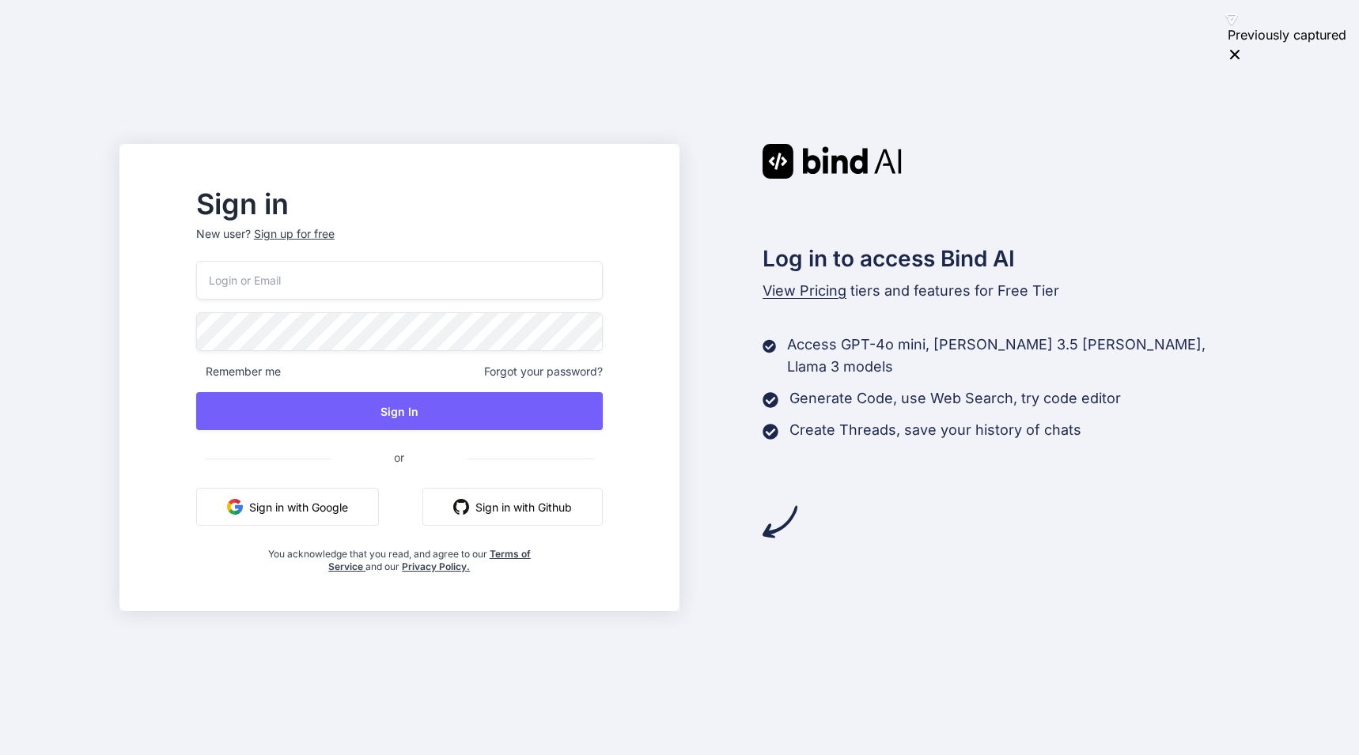 Image resolution: width=1359 pixels, height=755 pixels. What do you see at coordinates (399, 280) in the screenshot?
I see `input: Login or Email` at bounding box center [399, 280].